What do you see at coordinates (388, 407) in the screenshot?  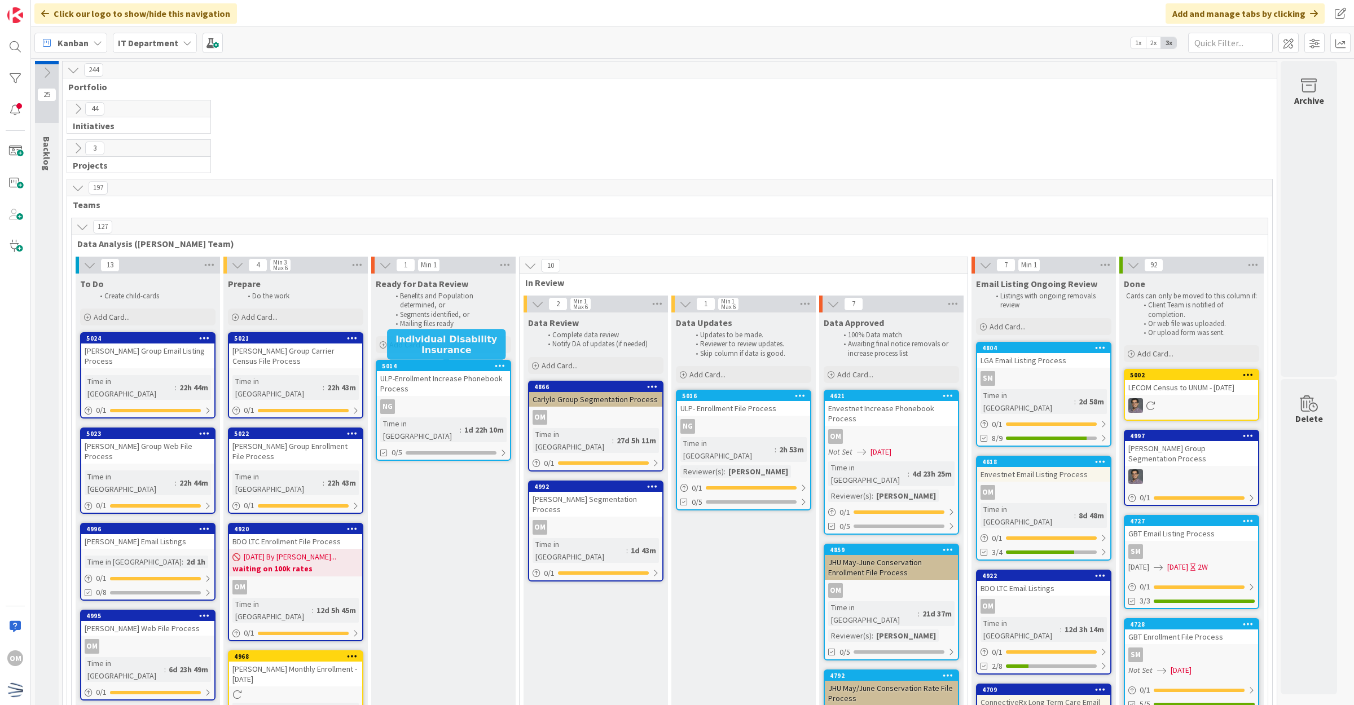 I see `div: NG` at bounding box center [388, 407].